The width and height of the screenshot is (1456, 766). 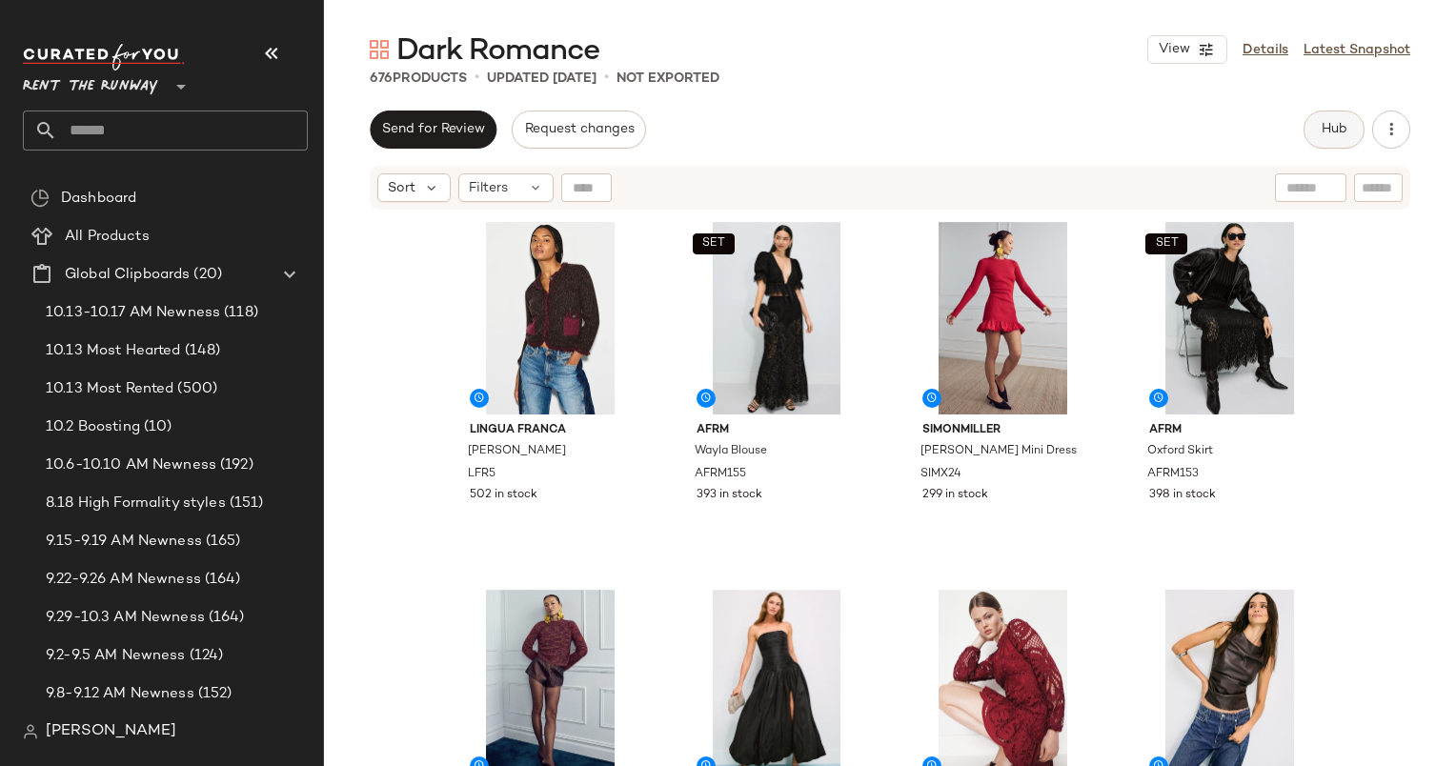 I want to click on span: AFRM153, so click(x=1173, y=475).